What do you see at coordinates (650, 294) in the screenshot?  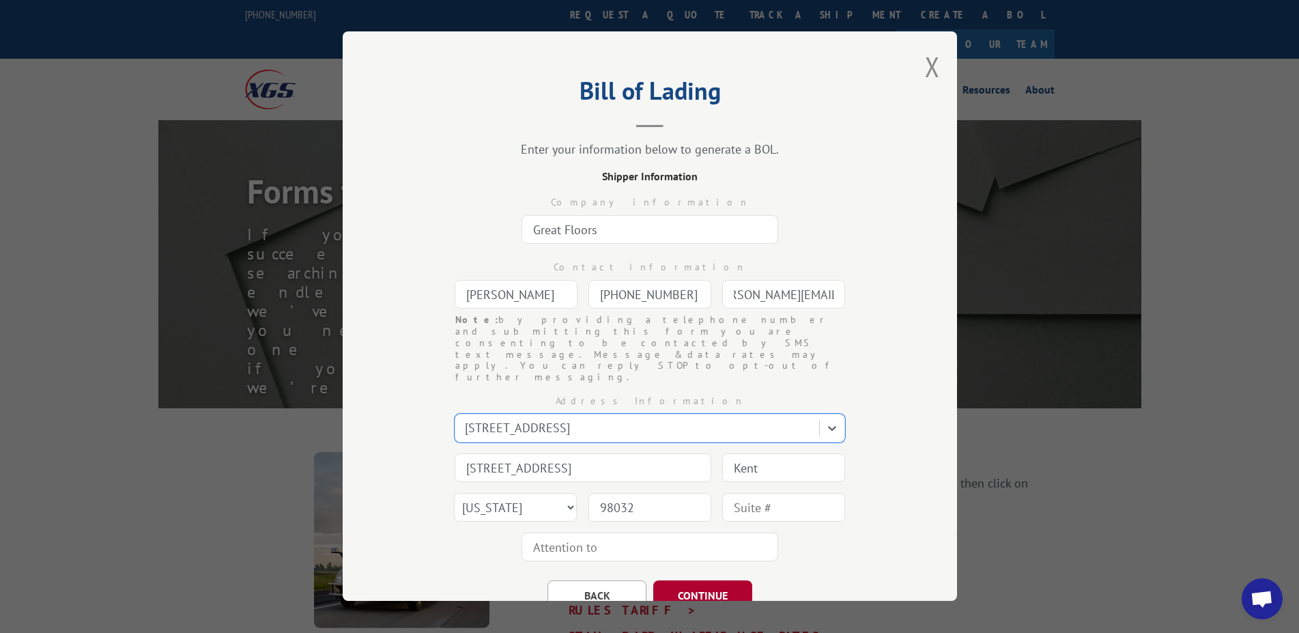 I see `input: Phone` at bounding box center [650, 294].